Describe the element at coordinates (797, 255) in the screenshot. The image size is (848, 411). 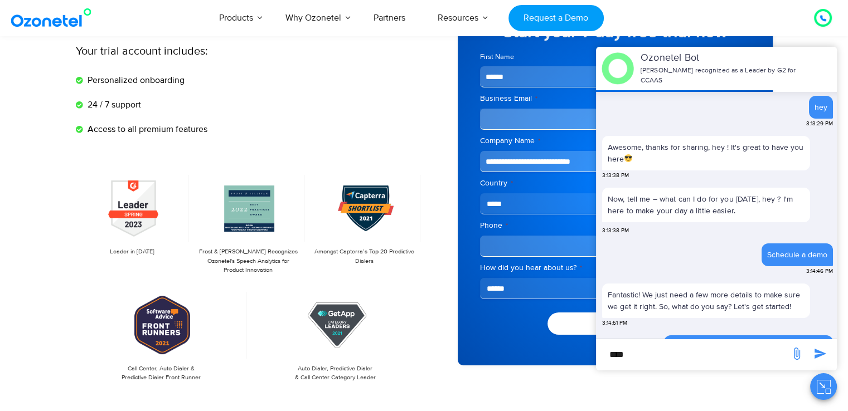
I see `div: Schedule a demo` at that location.